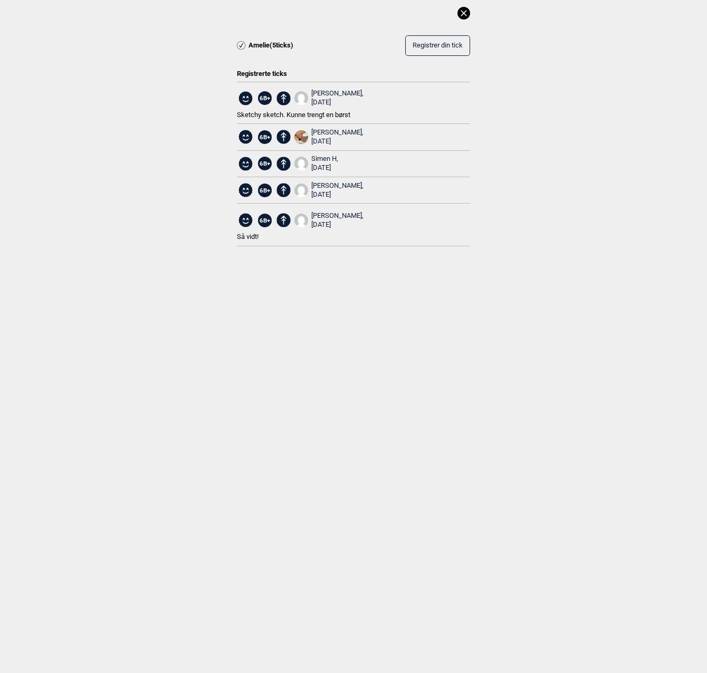 The height and width of the screenshot is (673, 707). Describe the element at coordinates (353, 71) in the screenshot. I see `div: Registrerte ticks` at that location.